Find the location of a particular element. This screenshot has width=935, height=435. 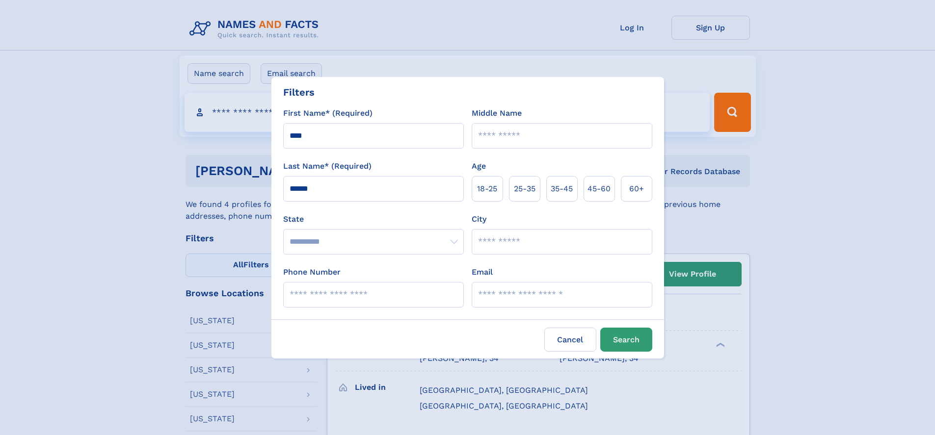

span: 60+ is located at coordinates (637, 189).